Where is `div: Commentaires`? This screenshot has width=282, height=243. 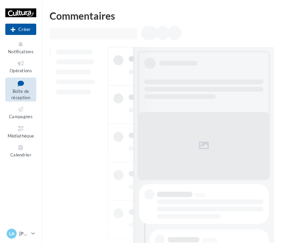 div: Commentaires is located at coordinates (161, 16).